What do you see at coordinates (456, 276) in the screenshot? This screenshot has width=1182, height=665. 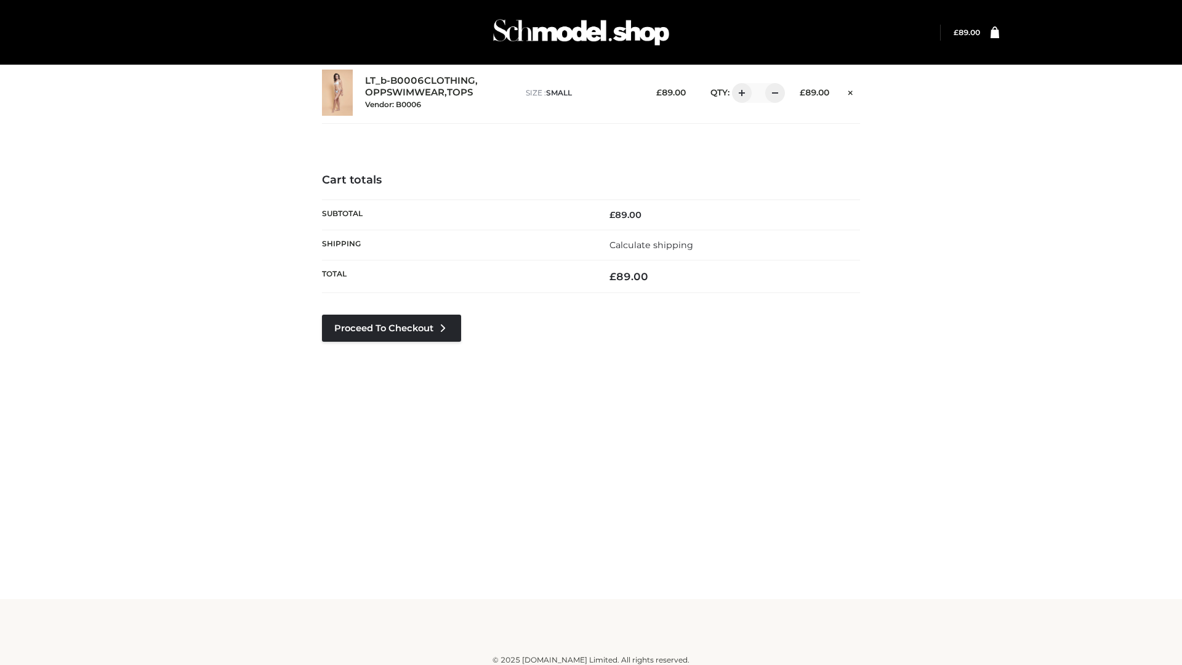 I see `th: Total` at bounding box center [456, 276].